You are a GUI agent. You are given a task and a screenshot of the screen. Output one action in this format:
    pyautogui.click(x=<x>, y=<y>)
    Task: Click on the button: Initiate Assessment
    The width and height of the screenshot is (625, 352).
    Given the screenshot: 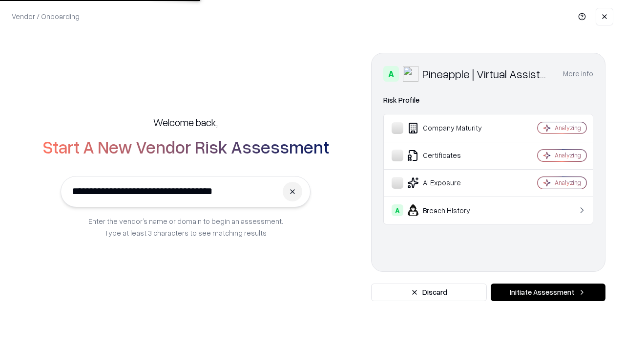 What is the action you would take?
    pyautogui.click(x=548, y=292)
    